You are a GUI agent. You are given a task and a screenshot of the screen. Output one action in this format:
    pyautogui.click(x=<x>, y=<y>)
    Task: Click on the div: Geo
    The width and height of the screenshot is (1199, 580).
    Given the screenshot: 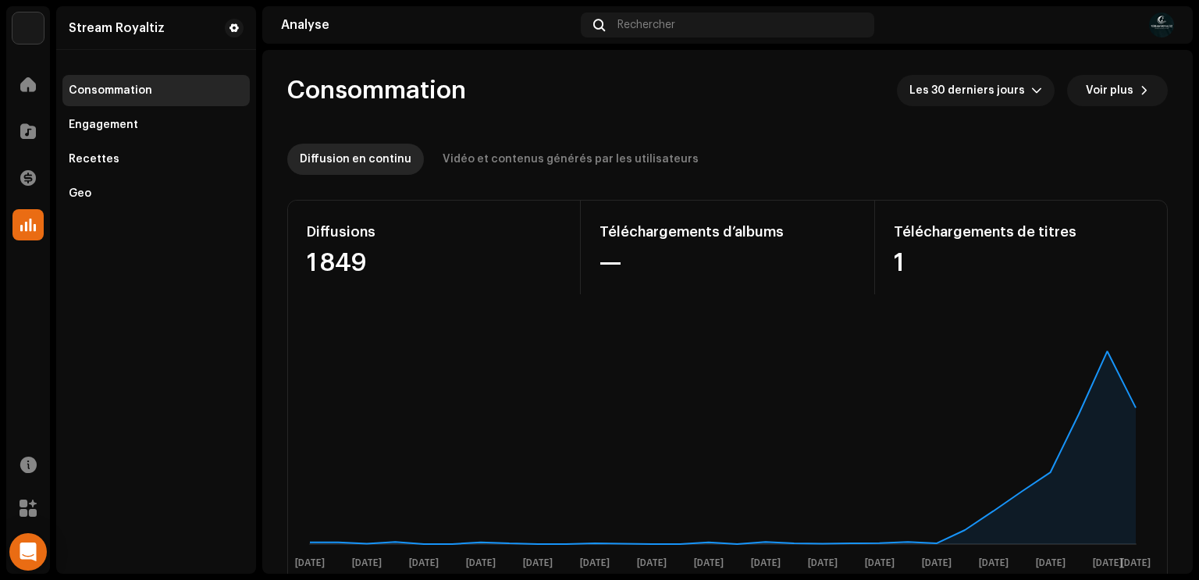 What is the action you would take?
    pyautogui.click(x=80, y=194)
    